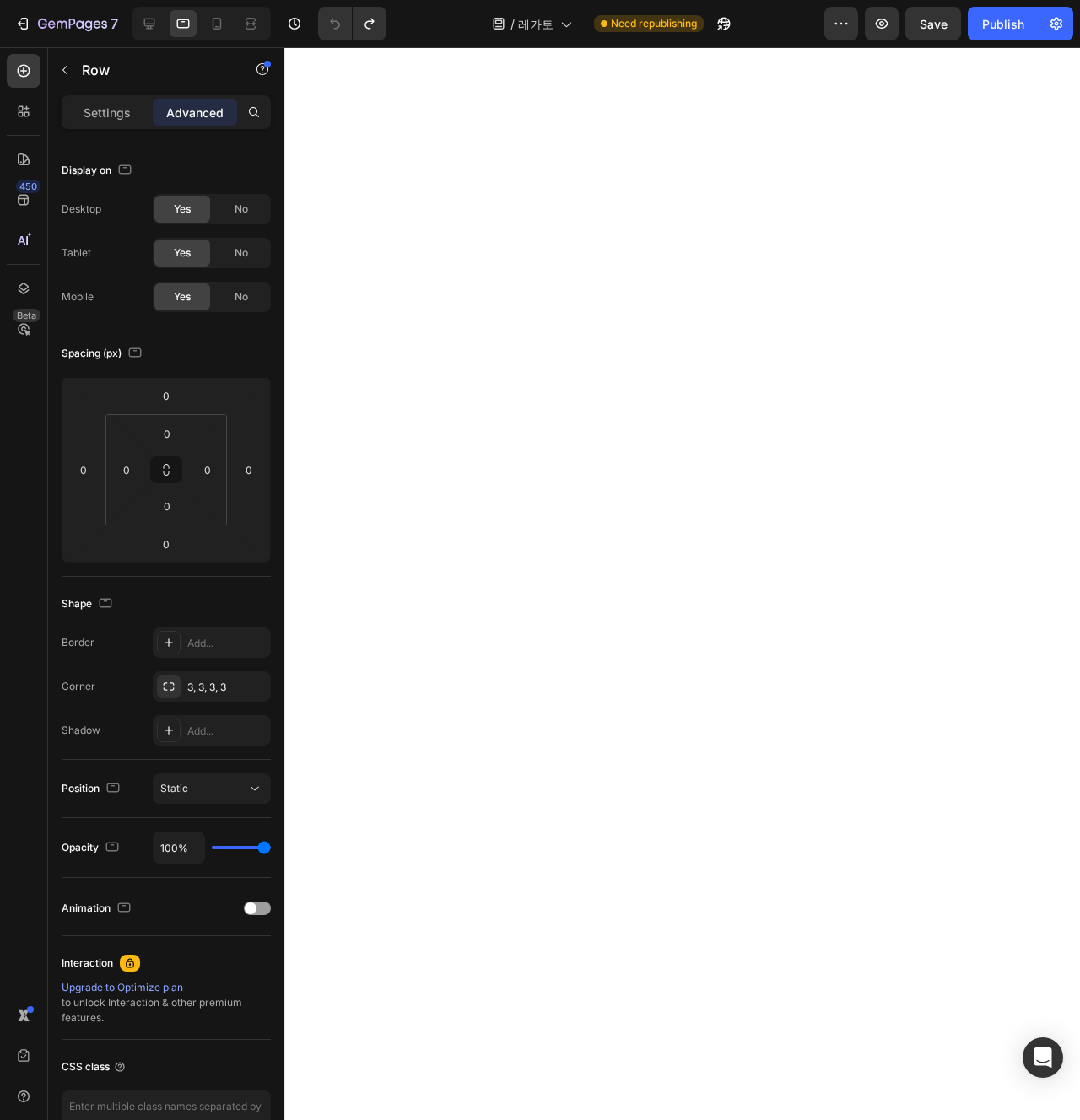  Describe the element at coordinates (107, 112) in the screenshot. I see `p: Settings` at that location.